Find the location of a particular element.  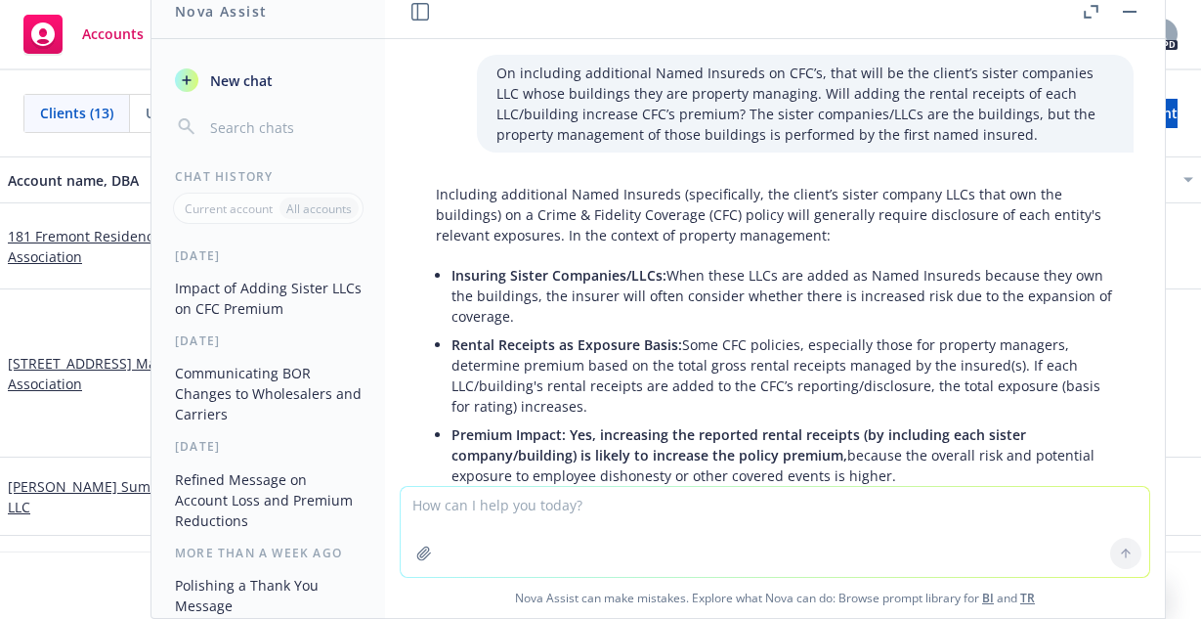

button: Refined Message on Account Loss and Premium Reductions is located at coordinates (268, 499).